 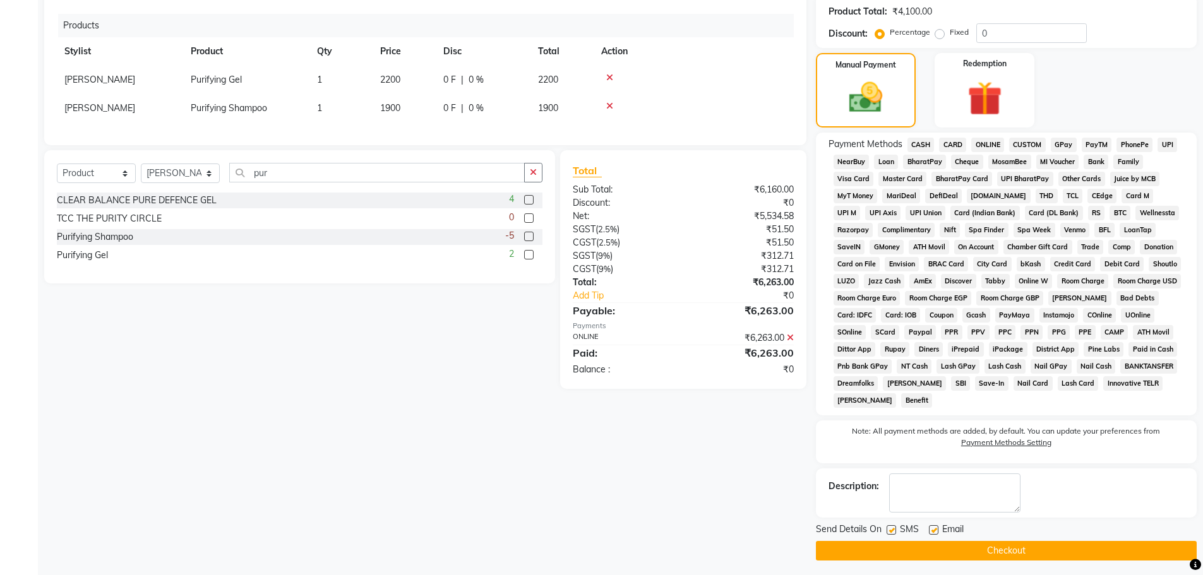 What do you see at coordinates (1095, 162) in the screenshot?
I see `span: Bank` at bounding box center [1095, 162].